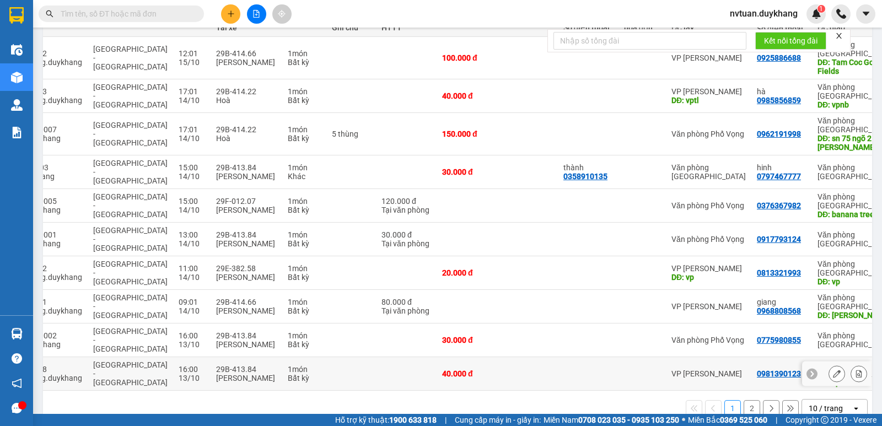 Image resolution: width=882 pixels, height=426 pixels. I want to click on img: phone-icon, so click(841, 14).